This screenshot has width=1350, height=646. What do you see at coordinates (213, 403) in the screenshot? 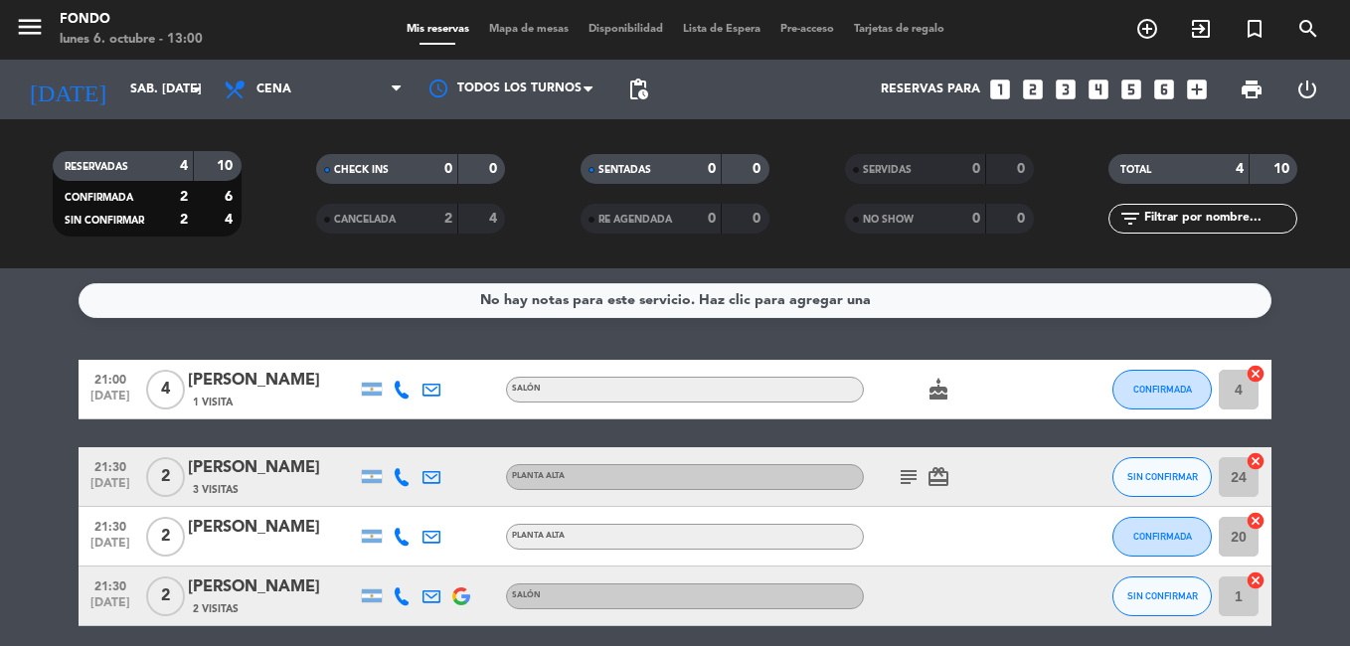
I see `span: 1 Visita` at bounding box center [213, 403].